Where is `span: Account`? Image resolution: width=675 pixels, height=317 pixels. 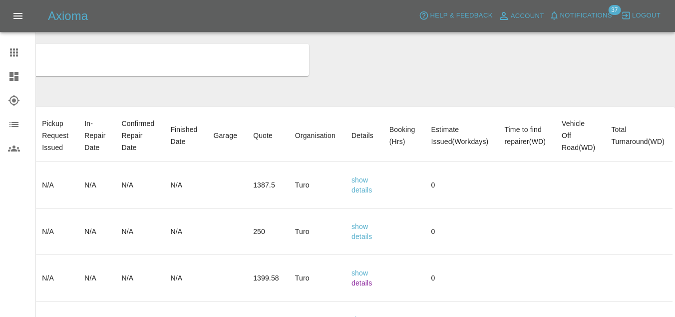
span: Account is located at coordinates (527, 16).